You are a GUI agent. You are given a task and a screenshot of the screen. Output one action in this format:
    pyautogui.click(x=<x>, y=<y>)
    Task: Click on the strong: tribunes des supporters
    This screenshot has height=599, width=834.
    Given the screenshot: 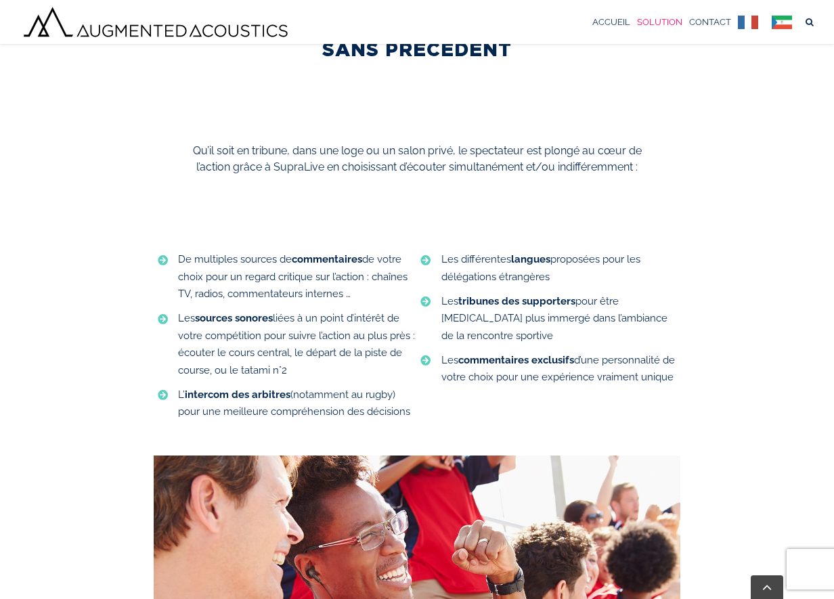 What is the action you would take?
    pyautogui.click(x=516, y=301)
    